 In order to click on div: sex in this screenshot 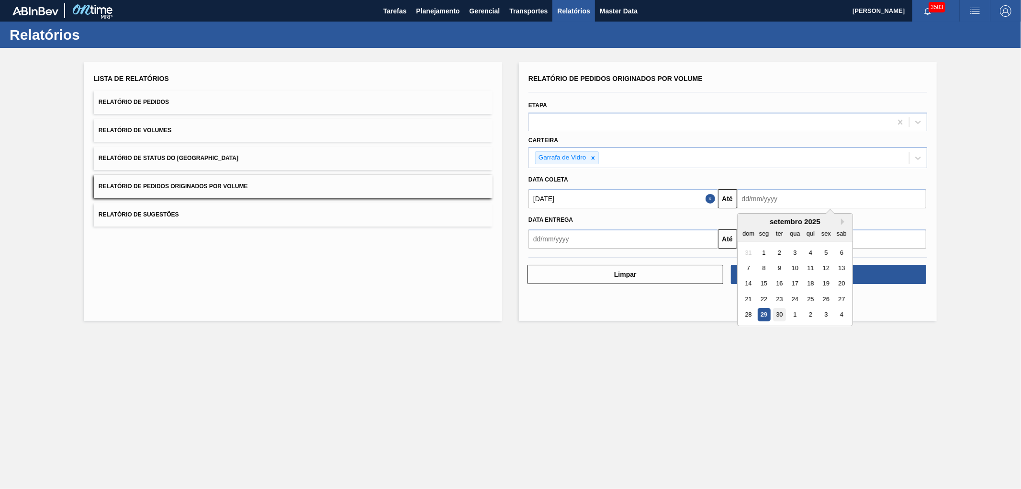, I will do `click(826, 233)`.